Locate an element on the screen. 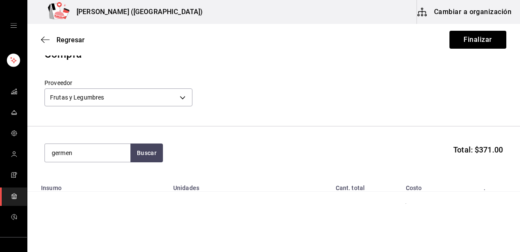 Image resolution: width=520 pixels, height=252 pixels. label: Proveedor is located at coordinates (118, 83).